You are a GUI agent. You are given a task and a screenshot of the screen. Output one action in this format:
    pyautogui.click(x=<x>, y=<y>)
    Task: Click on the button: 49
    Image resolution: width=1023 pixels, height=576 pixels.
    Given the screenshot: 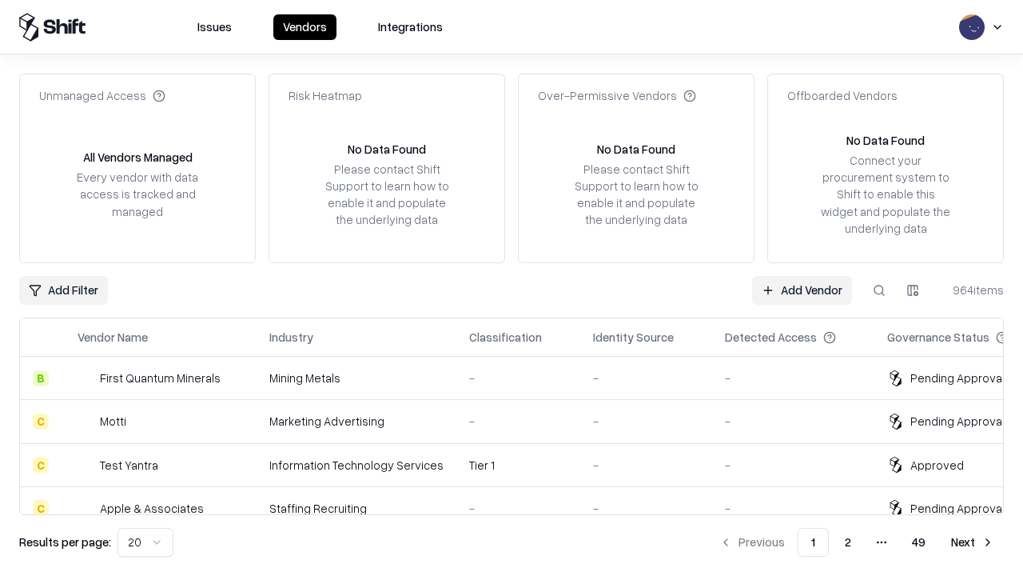 What is the action you would take?
    pyautogui.click(x=919, y=542)
    